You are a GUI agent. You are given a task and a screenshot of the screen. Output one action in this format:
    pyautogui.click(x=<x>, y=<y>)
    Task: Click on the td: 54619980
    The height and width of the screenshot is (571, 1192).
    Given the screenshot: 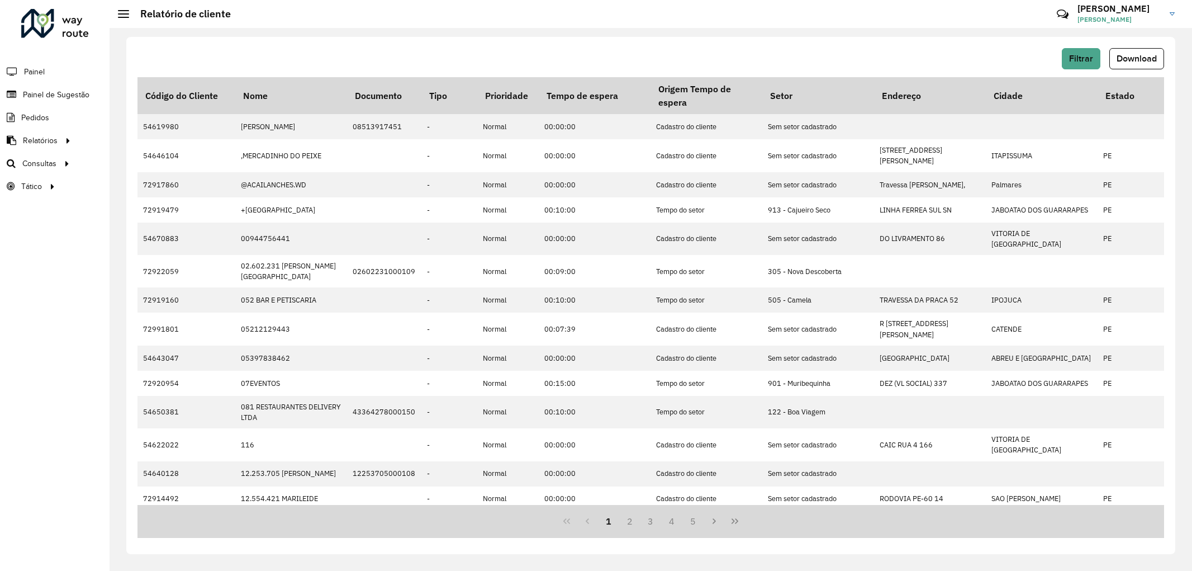 What is the action you would take?
    pyautogui.click(x=186, y=126)
    